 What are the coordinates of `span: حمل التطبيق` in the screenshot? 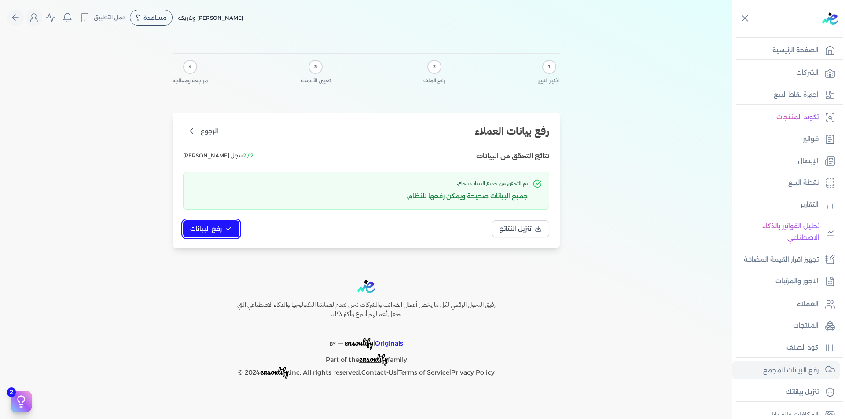 It's located at (110, 18).